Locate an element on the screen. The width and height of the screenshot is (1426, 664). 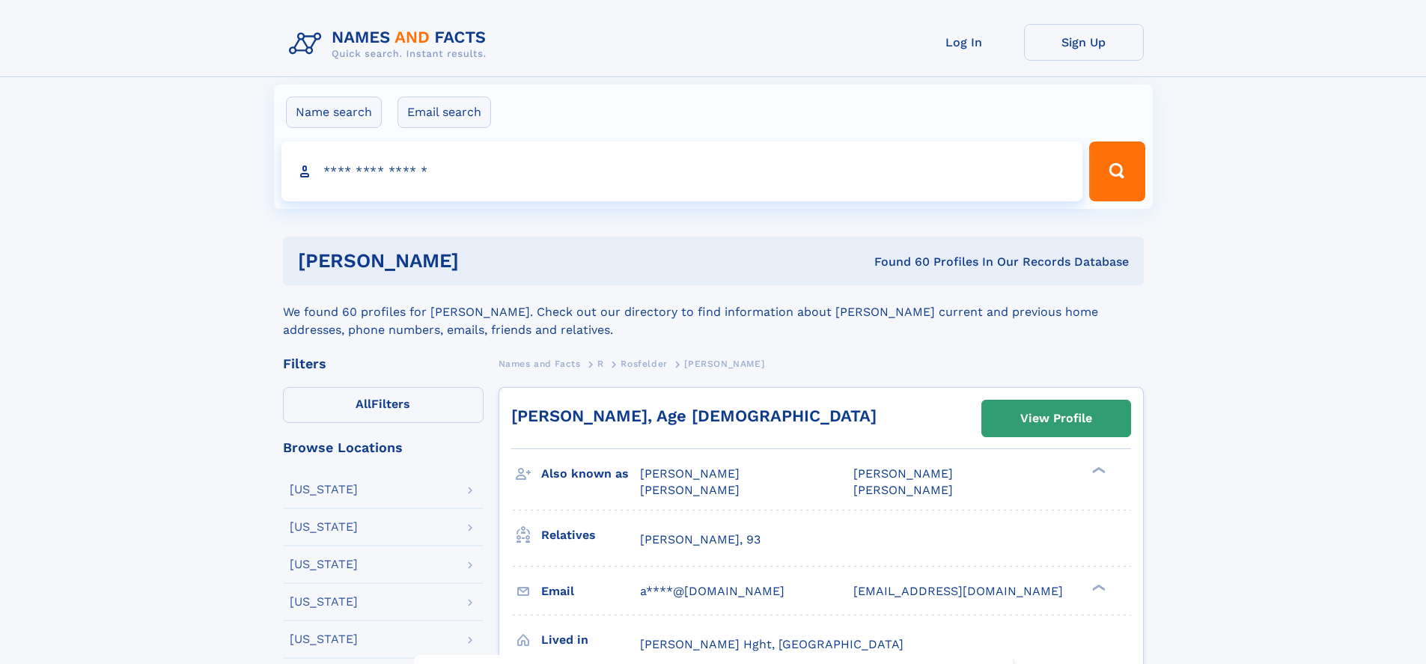
a: Names and Facts is located at coordinates (540, 363).